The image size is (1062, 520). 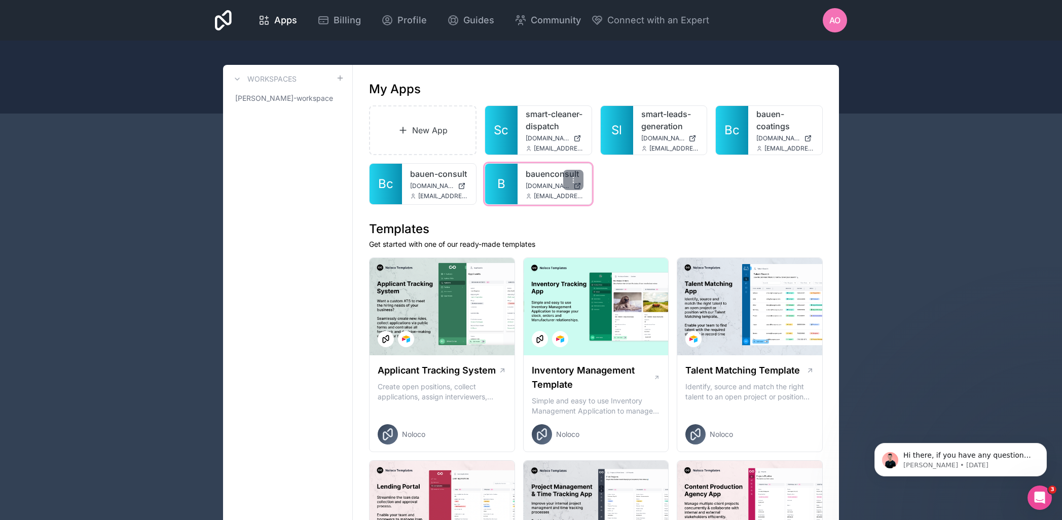 What do you see at coordinates (501, 130) in the screenshot?
I see `span: Sc` at bounding box center [501, 130].